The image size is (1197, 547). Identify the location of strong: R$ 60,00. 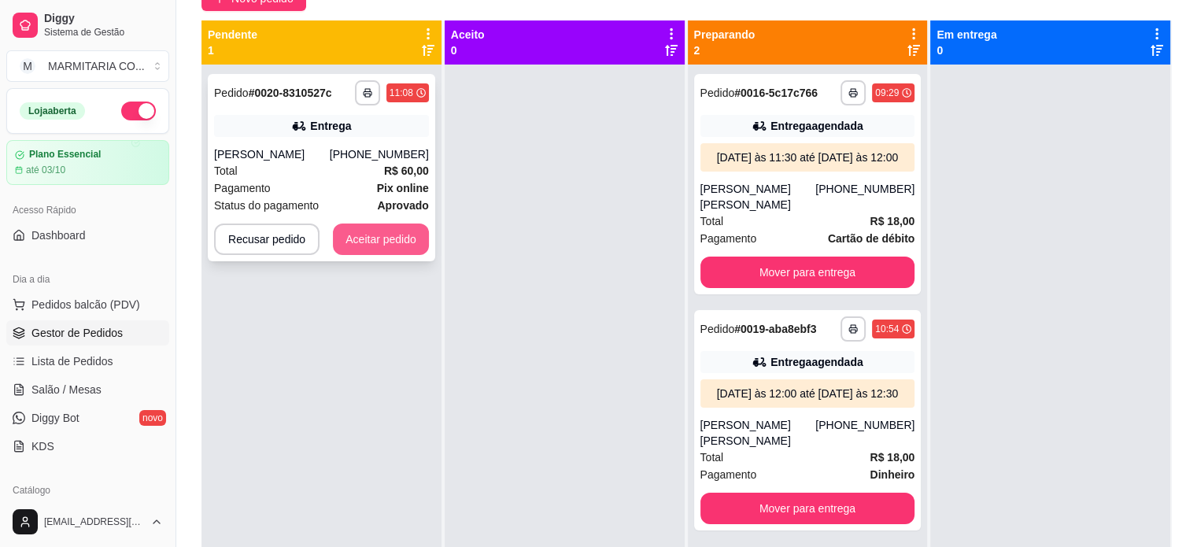
(406, 171).